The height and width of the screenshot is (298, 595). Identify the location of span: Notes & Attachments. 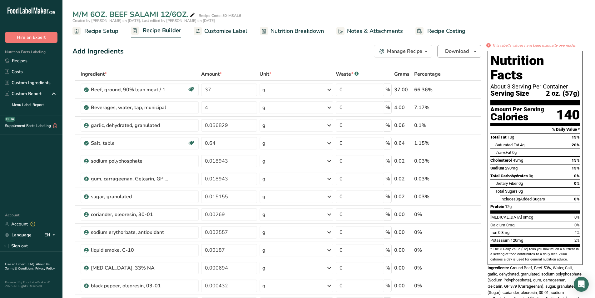
(375, 31).